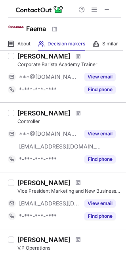 The image size is (126, 254). What do you see at coordinates (36, 29) in the screenshot?
I see `h1: Faema` at bounding box center [36, 29].